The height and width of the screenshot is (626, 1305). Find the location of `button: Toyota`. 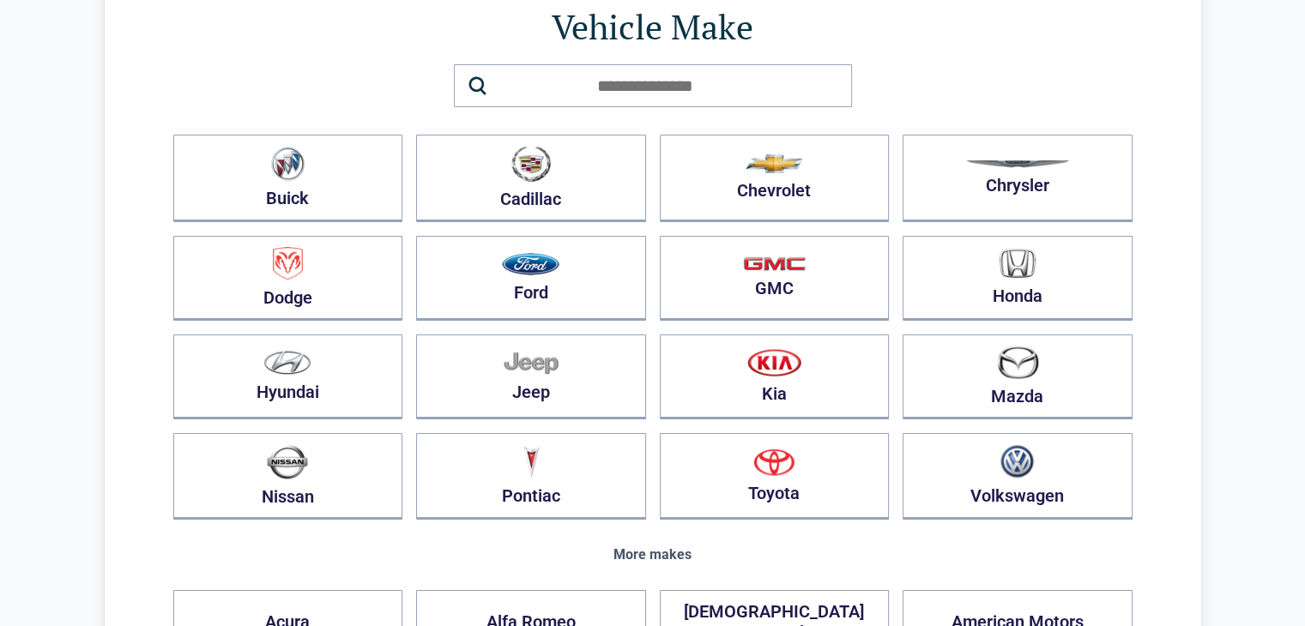

button: Toyota is located at coordinates (775, 476).